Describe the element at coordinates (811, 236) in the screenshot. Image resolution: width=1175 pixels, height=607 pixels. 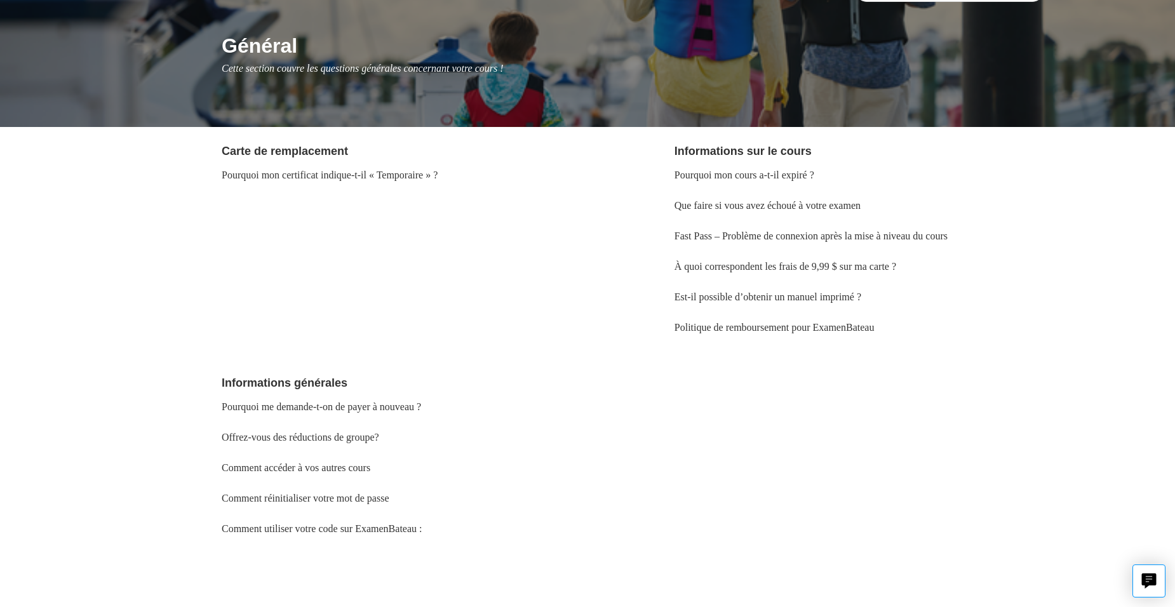
I see `a: Fast Pass – Problème de connexion après la mise à niveau du cours` at that location.